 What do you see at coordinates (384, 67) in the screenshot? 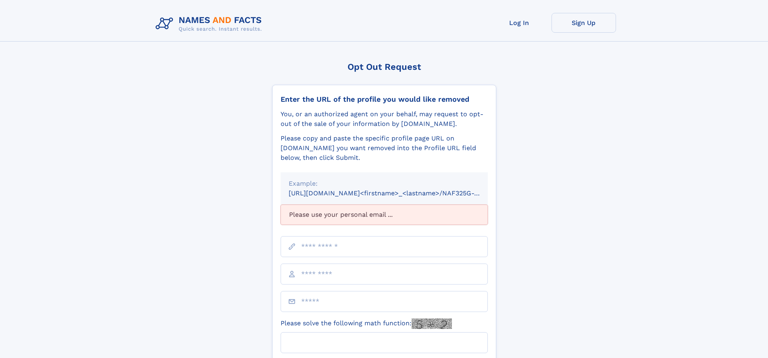
I see `div: Opt Out Request` at bounding box center [384, 67].